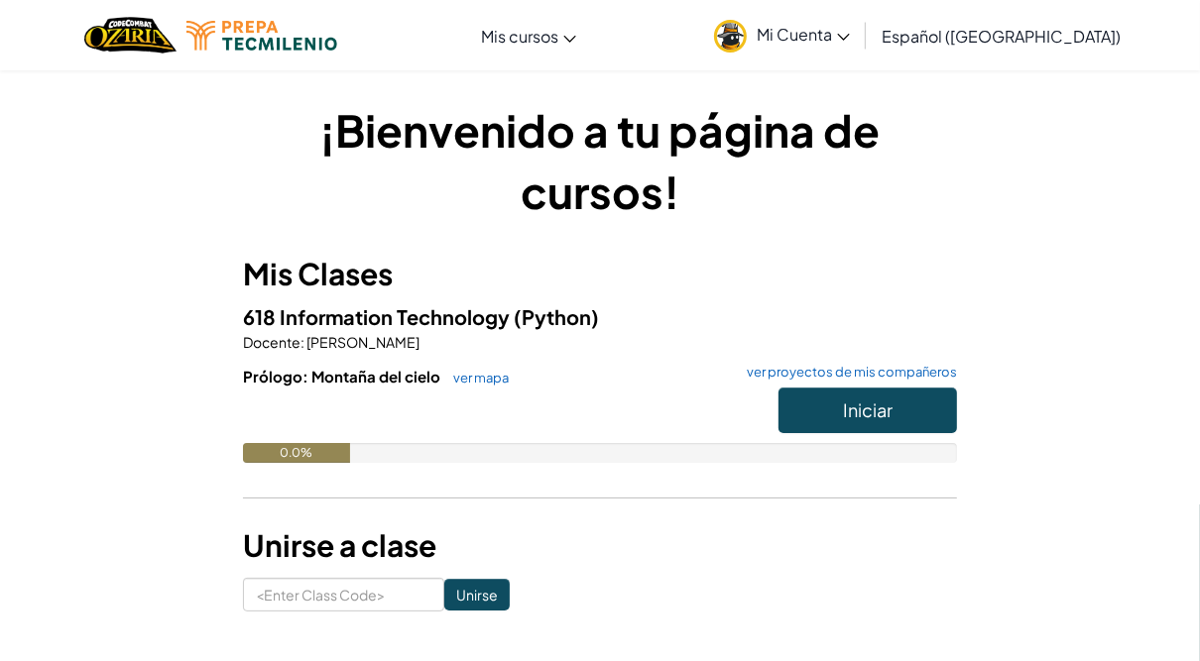 The height and width of the screenshot is (661, 1200). I want to click on span: Mis cursos, so click(520, 36).